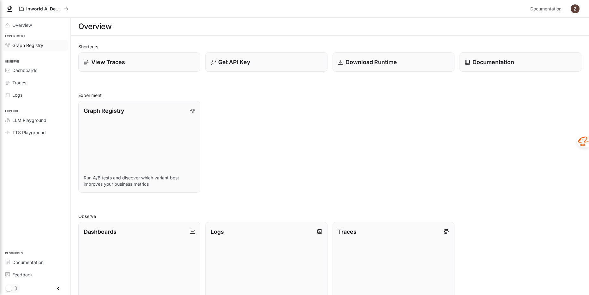 This screenshot has height=295, width=589. What do you see at coordinates (266, 62) in the screenshot?
I see `button: Get API Key` at bounding box center [266, 62].